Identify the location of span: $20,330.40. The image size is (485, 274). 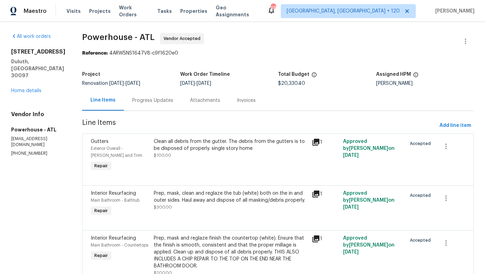
(292, 84).